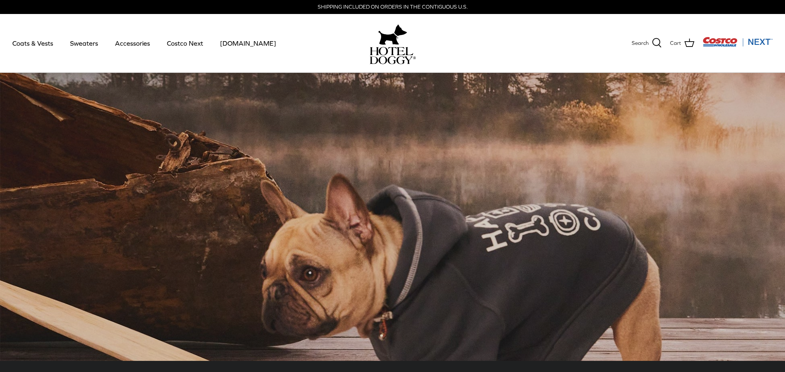  I want to click on a: Search, so click(646, 43).